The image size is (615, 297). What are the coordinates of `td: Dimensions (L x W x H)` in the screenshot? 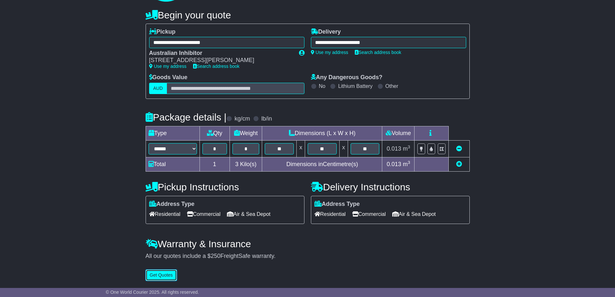 It's located at (322, 133).